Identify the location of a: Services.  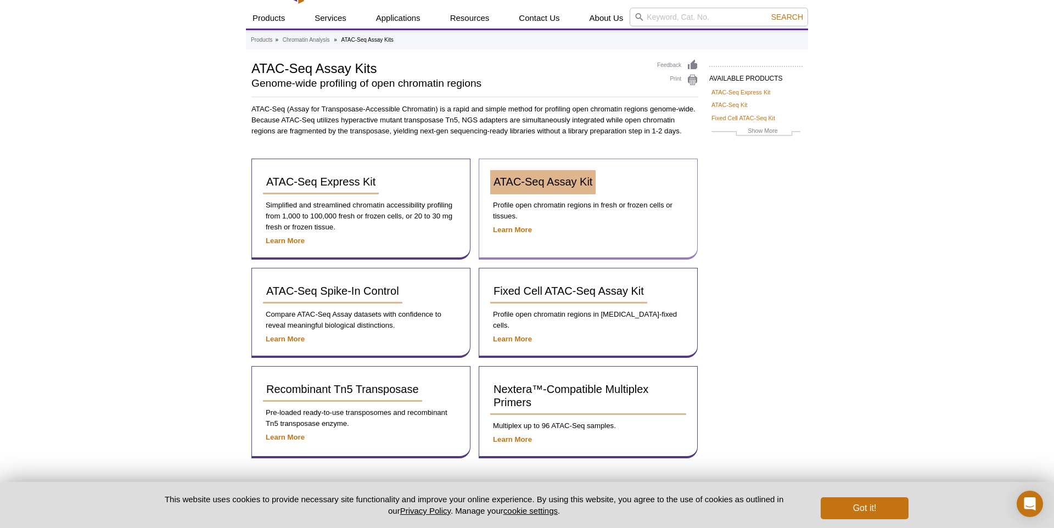
(330, 18).